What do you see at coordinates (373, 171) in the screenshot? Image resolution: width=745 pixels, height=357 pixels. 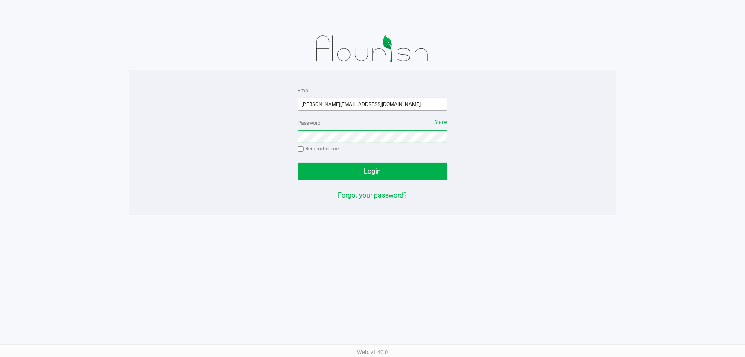 I see `button: Login` at bounding box center [373, 171].